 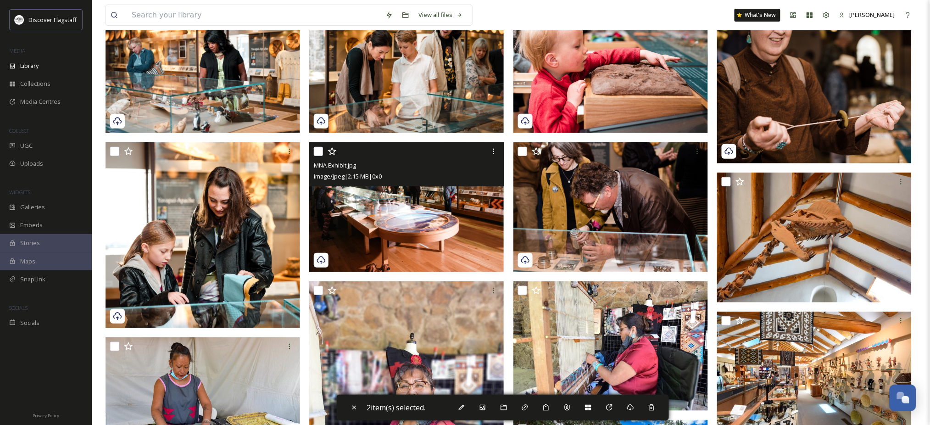 What do you see at coordinates (397, 408) in the screenshot?
I see `span: 2 item(s) selected.` at bounding box center [397, 408].